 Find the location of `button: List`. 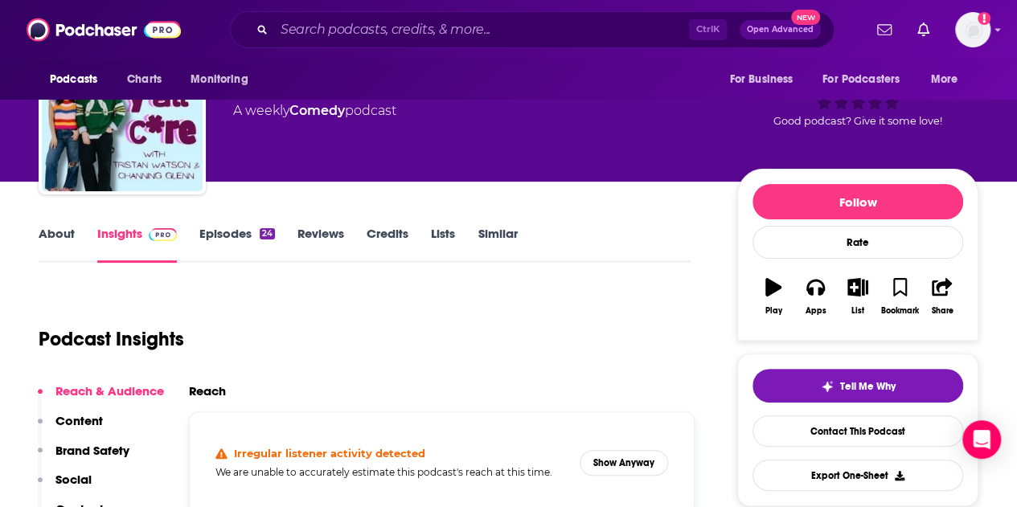

button: List is located at coordinates (858, 297).